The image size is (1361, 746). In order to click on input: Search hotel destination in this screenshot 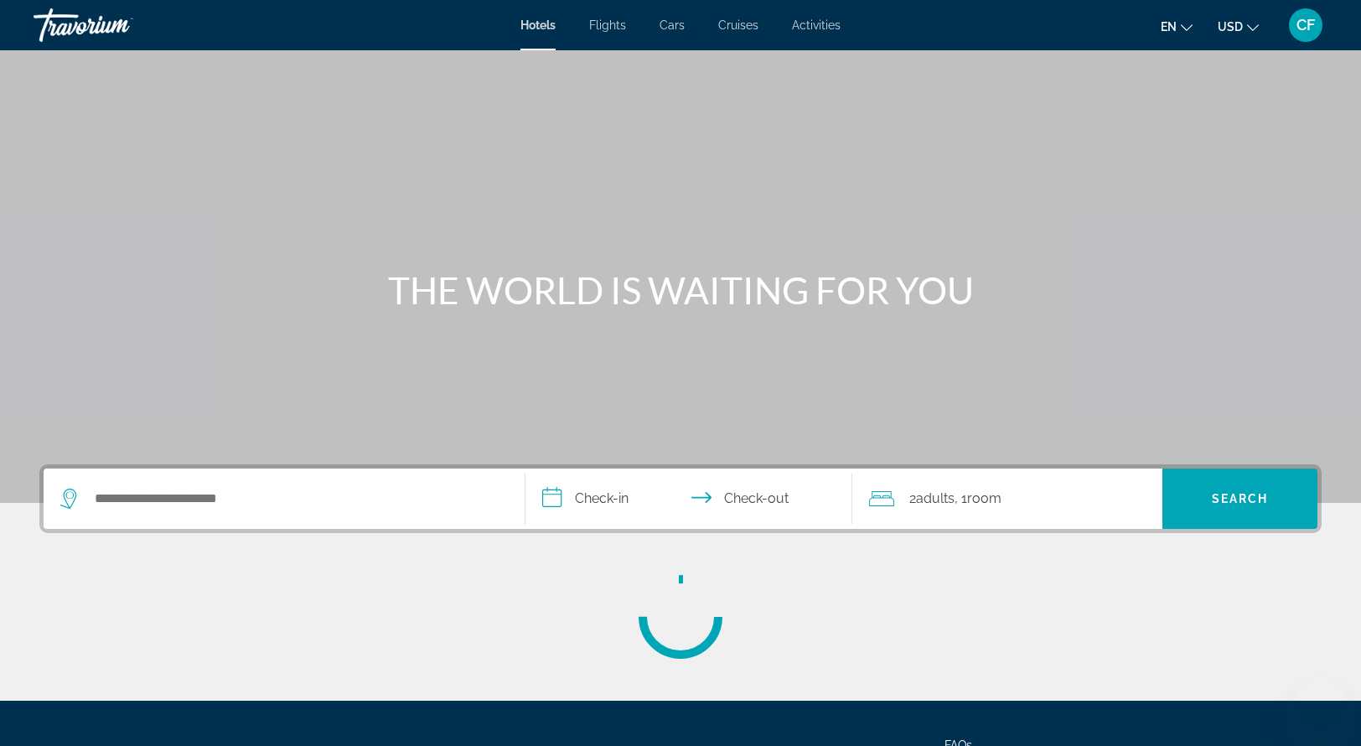, I will do `click(296, 499)`.